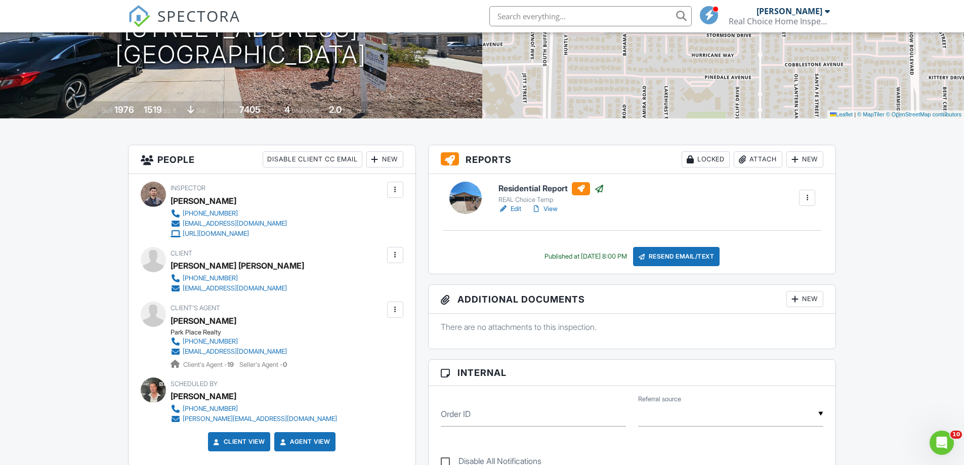 The height and width of the screenshot is (465, 964). What do you see at coordinates (124, 109) in the screenshot?
I see `div: 1976` at bounding box center [124, 109].